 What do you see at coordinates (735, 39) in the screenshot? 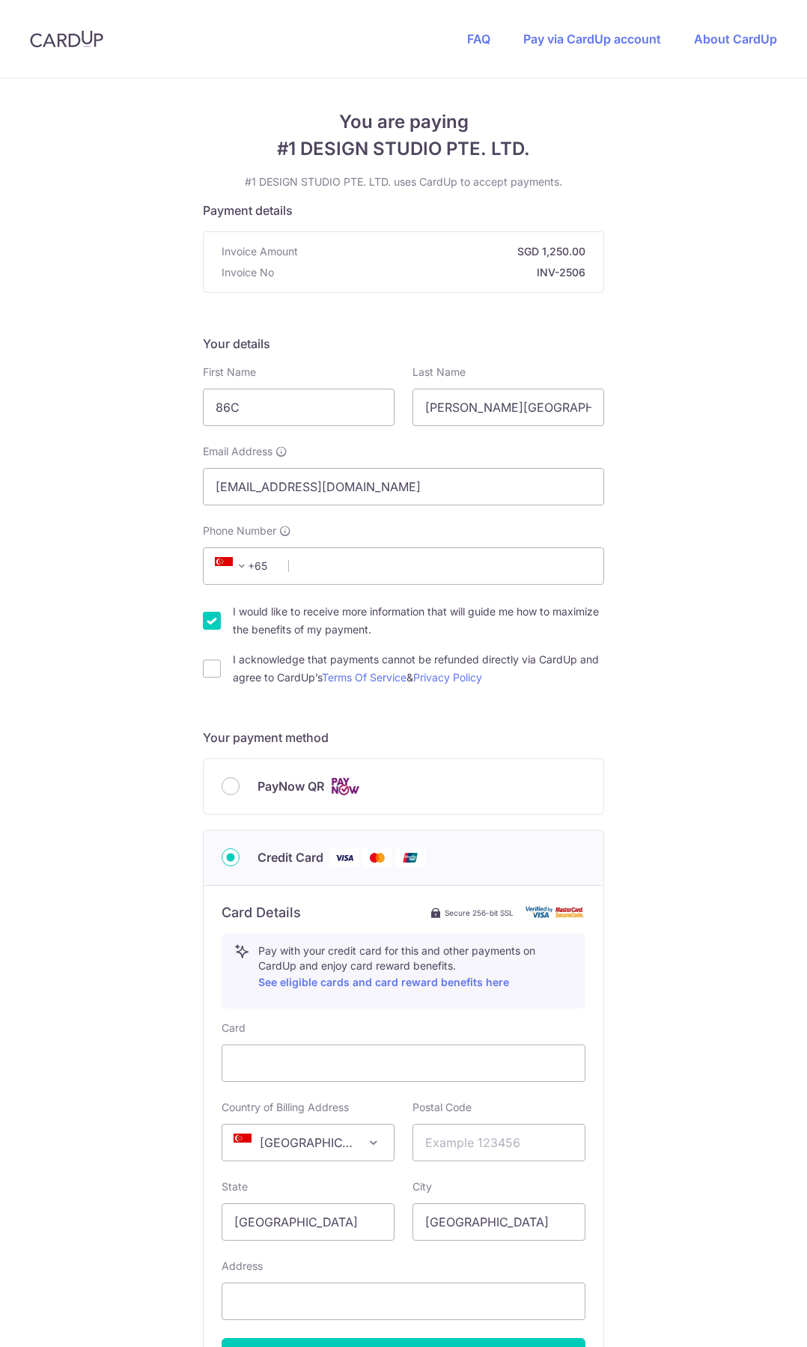
I see `a: About CardUp` at bounding box center [735, 39].